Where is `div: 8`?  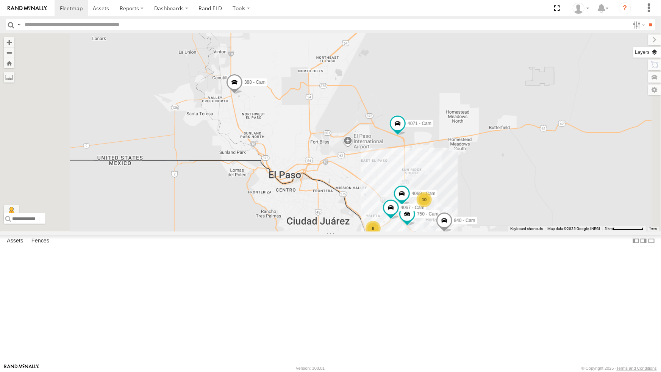 div: 8 is located at coordinates (373, 229).